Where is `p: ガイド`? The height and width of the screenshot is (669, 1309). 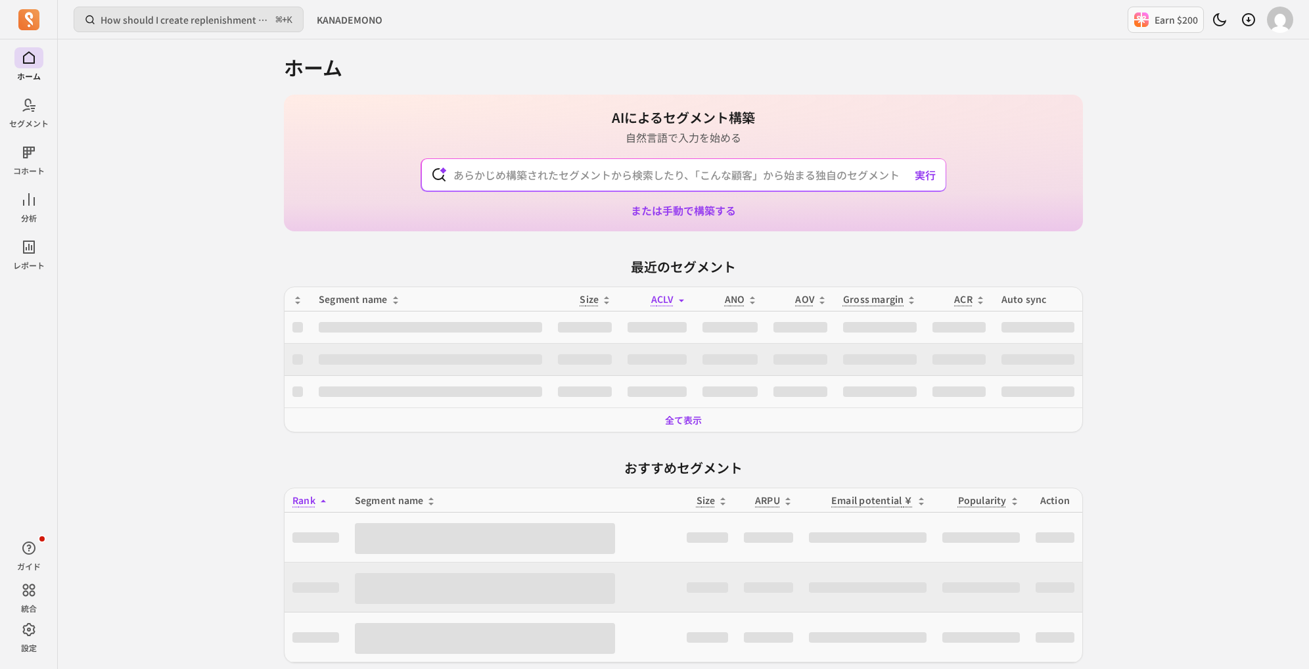 p: ガイド is located at coordinates (29, 566).